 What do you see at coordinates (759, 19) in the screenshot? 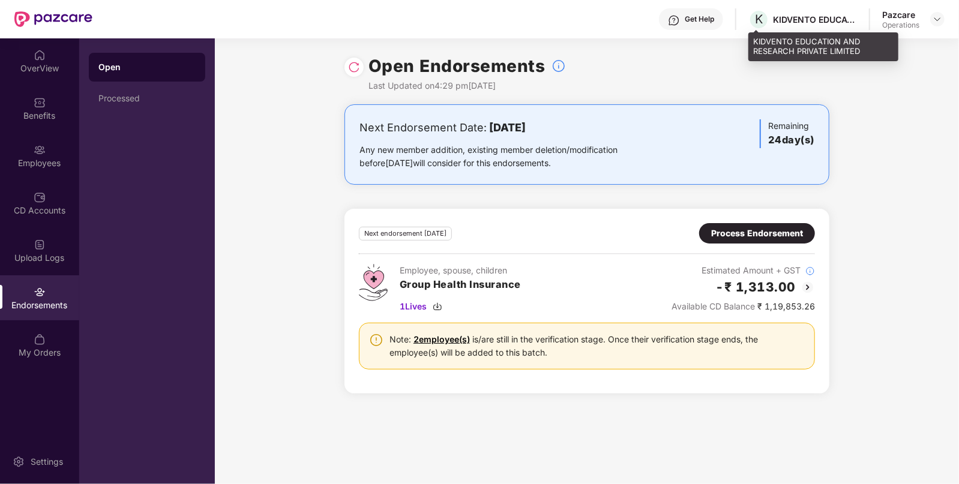
I see `span: K` at bounding box center [759, 19].